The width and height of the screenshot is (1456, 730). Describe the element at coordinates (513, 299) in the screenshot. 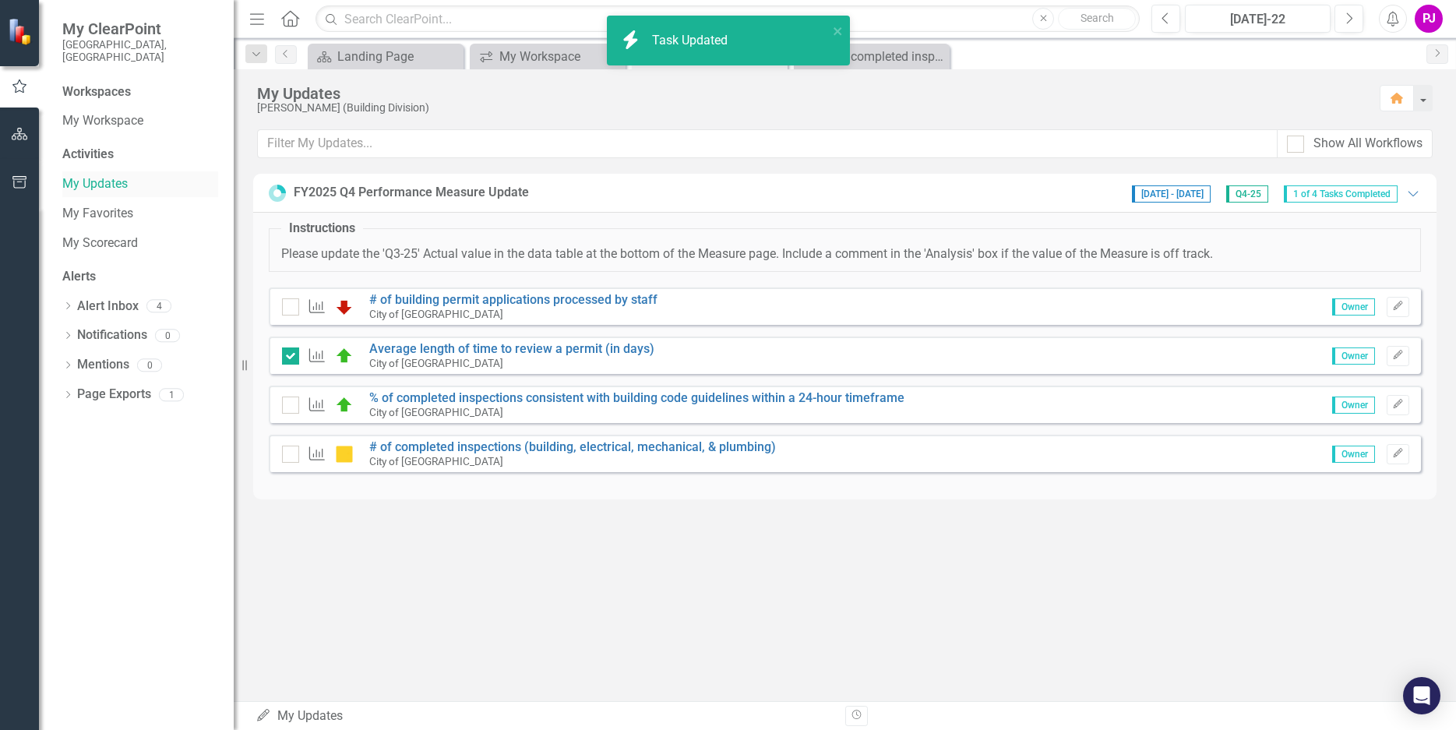

I see `a: # of building permit applications processed by staff` at that location.